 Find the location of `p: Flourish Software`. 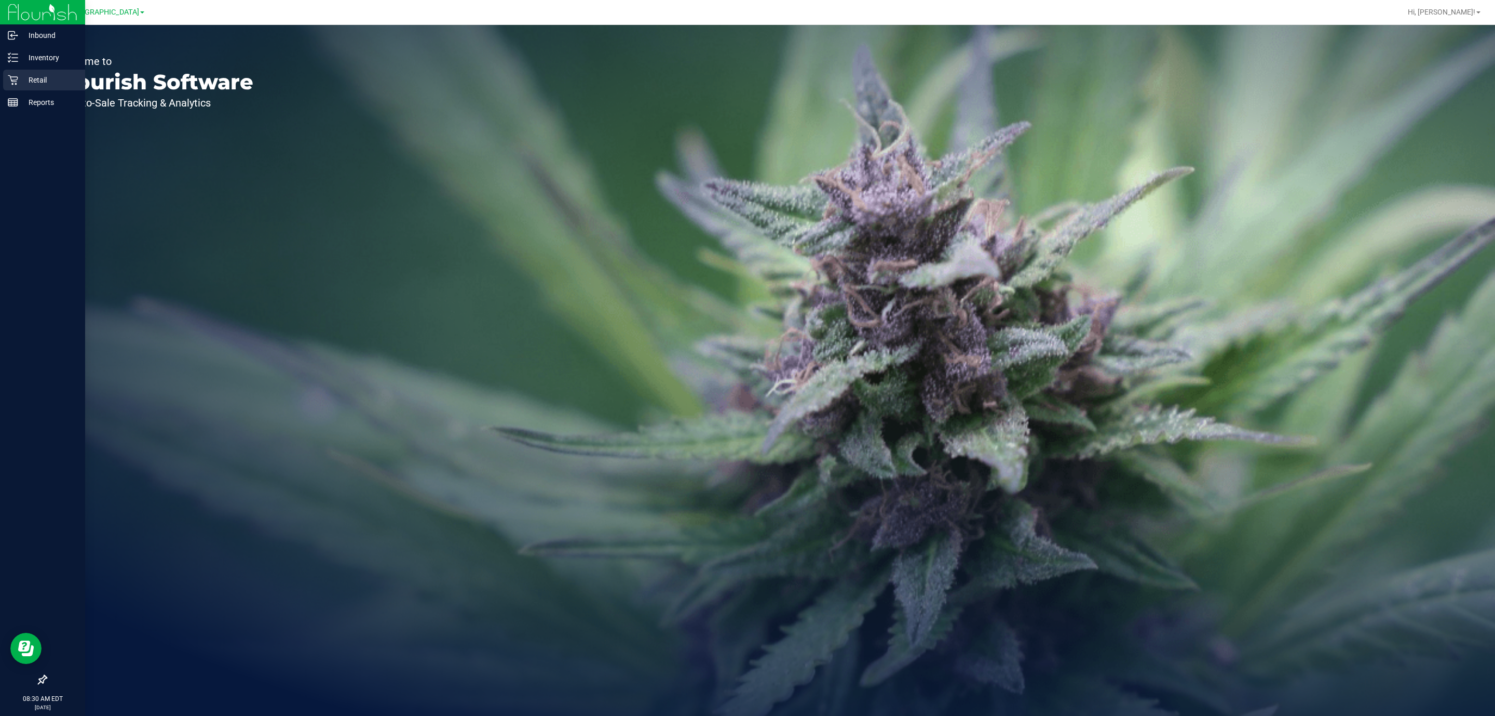

p: Flourish Software is located at coordinates (155, 82).